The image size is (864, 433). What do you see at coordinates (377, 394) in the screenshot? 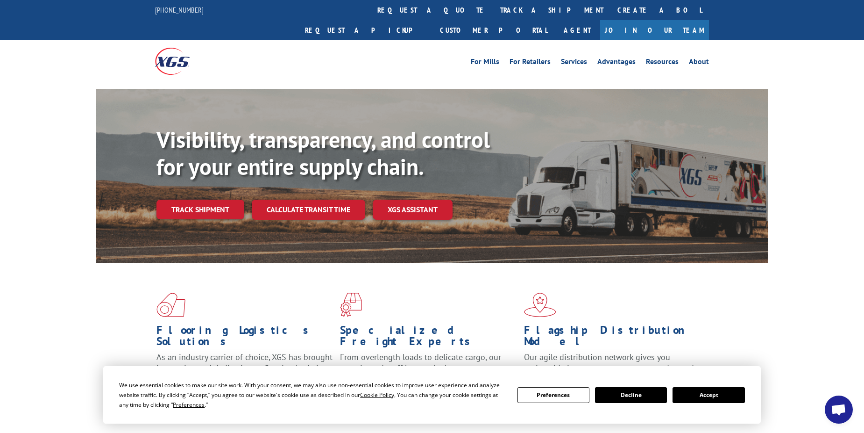
I see `span: Cookie Policy` at bounding box center [377, 394].